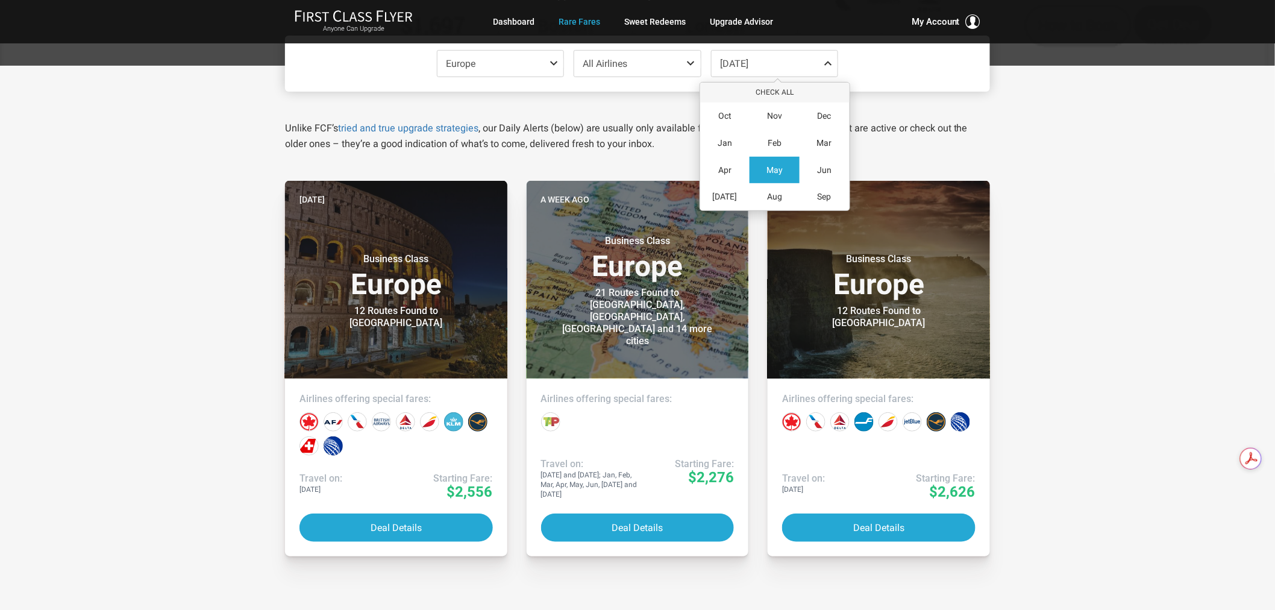 This screenshot has height=610, width=1275. Describe the element at coordinates (912, 422) in the screenshot. I see `div: JetBlue` at that location.